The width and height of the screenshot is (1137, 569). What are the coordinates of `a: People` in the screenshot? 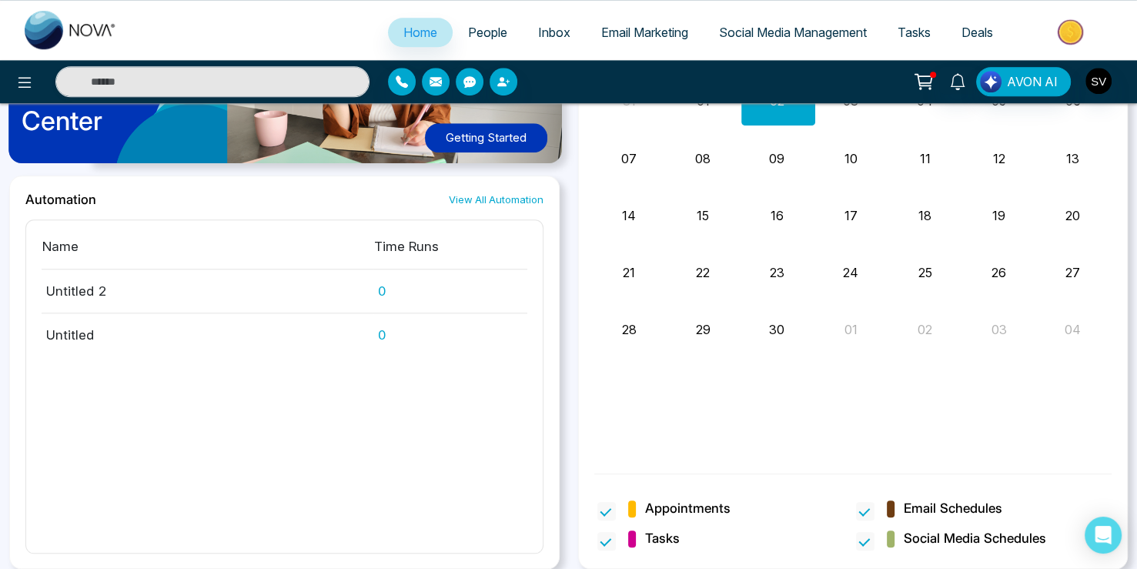 It's located at (487, 32).